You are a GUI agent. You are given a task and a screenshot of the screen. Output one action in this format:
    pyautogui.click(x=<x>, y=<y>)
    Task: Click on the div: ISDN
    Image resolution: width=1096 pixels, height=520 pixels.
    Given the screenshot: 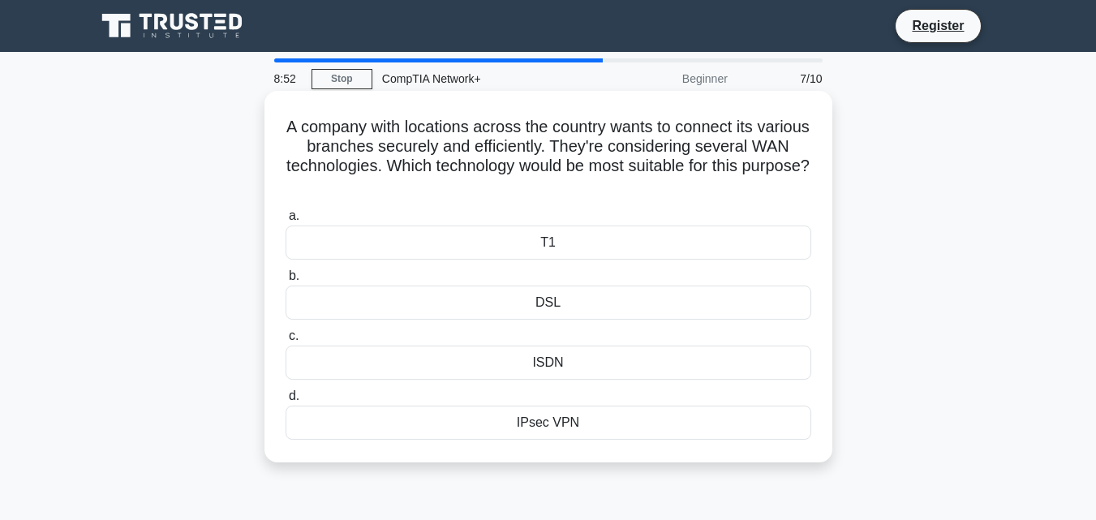 What is the action you would take?
    pyautogui.click(x=549, y=363)
    